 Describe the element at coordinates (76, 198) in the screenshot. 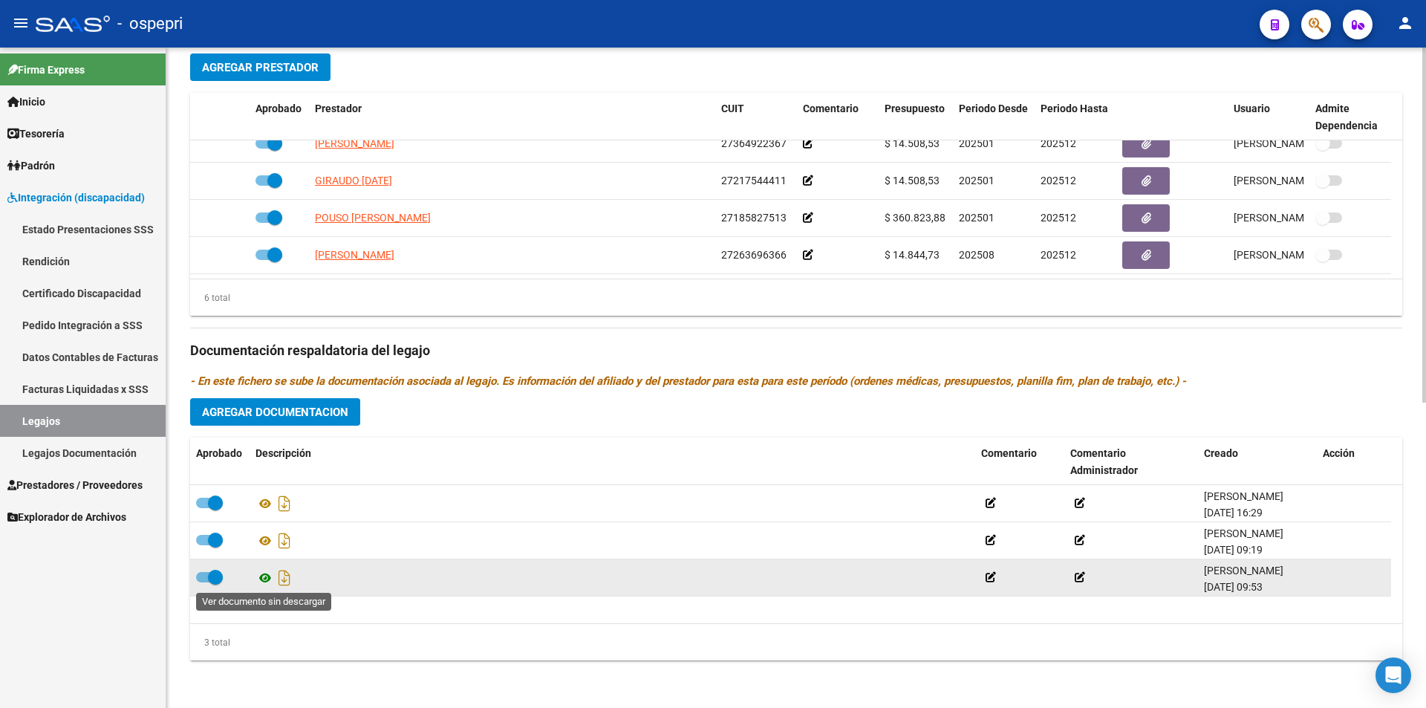

I see `span: Integración (discapacidad)` at that location.